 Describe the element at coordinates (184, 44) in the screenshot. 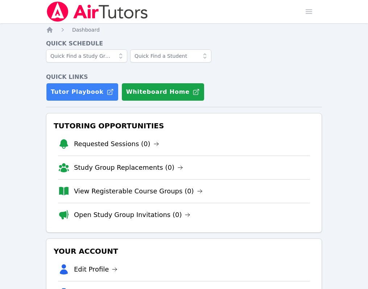

I see `h4: Quick Schedule` at that location.